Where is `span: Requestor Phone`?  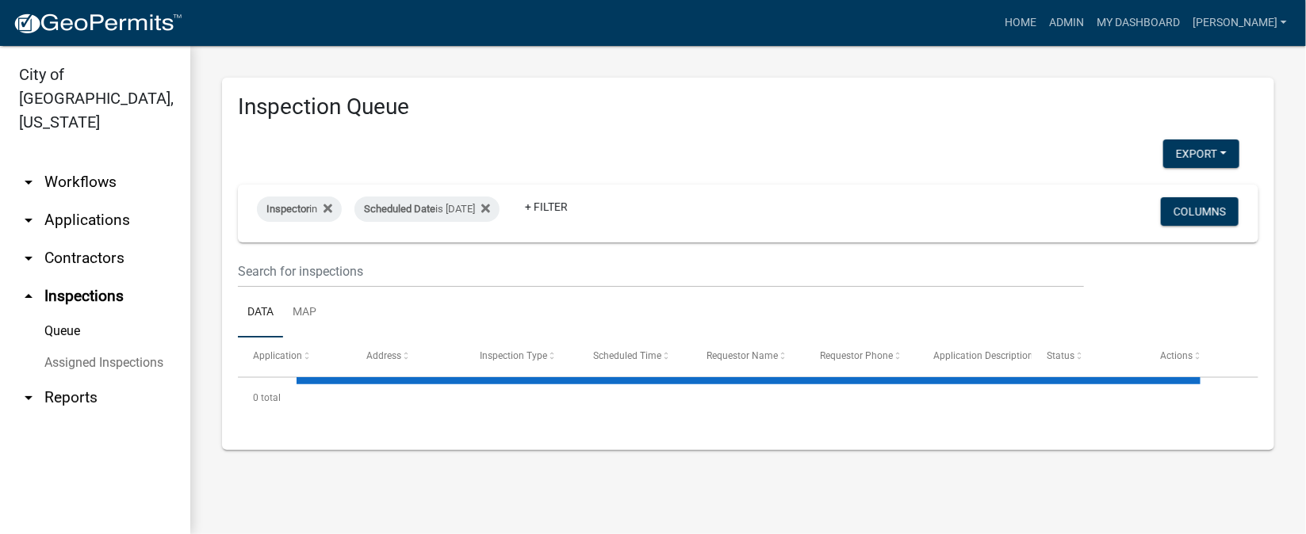
span: Requestor Phone is located at coordinates (856, 356).